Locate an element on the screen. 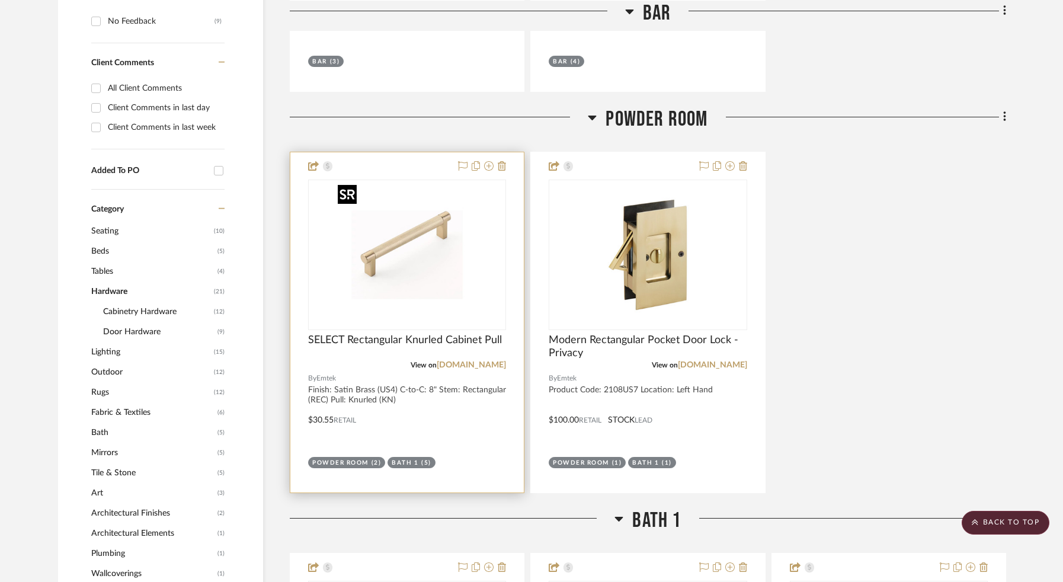 This screenshot has height=582, width=1063. span: Mirrors is located at coordinates (153, 453).